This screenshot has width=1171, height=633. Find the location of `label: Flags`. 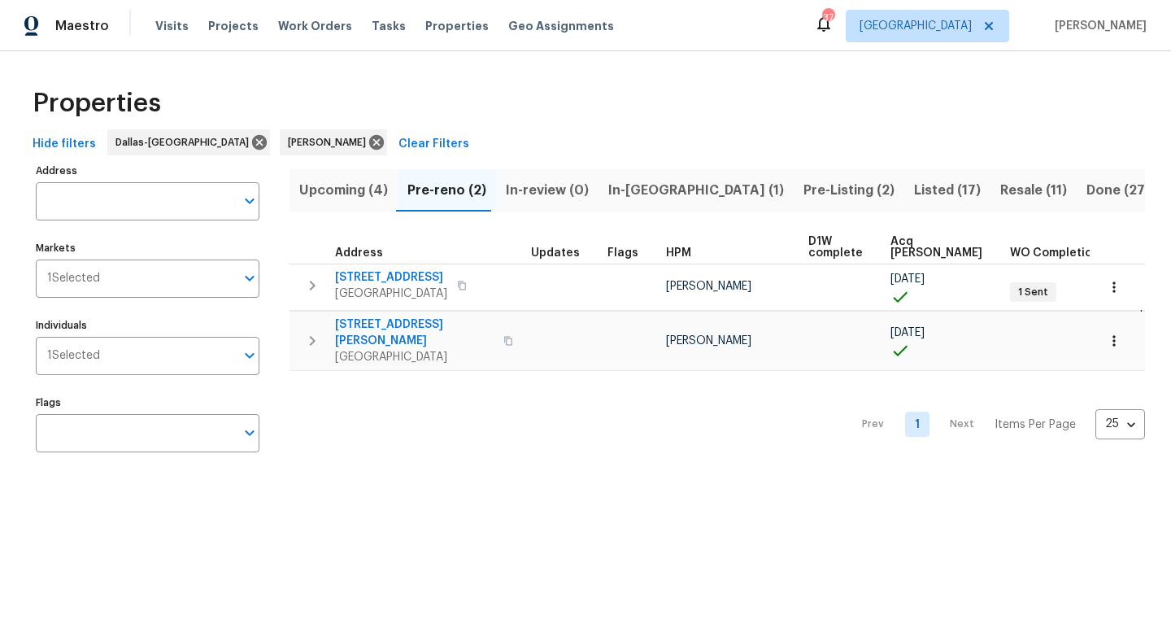

label: Flags is located at coordinates (147, 403).